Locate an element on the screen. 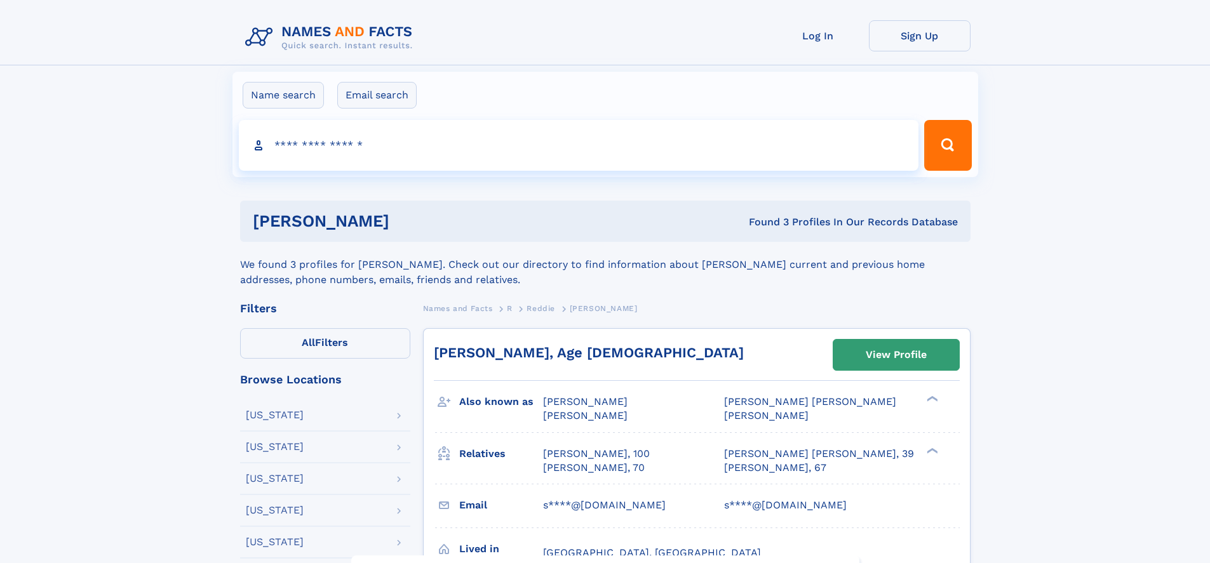 This screenshot has width=1210, height=563. a: Names and Facts is located at coordinates (458, 308).